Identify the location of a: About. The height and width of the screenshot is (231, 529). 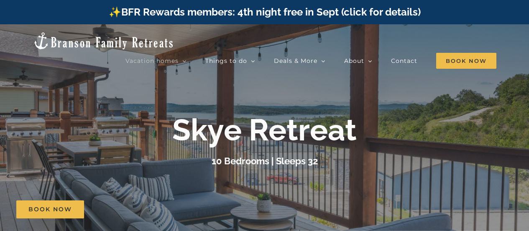
(358, 61).